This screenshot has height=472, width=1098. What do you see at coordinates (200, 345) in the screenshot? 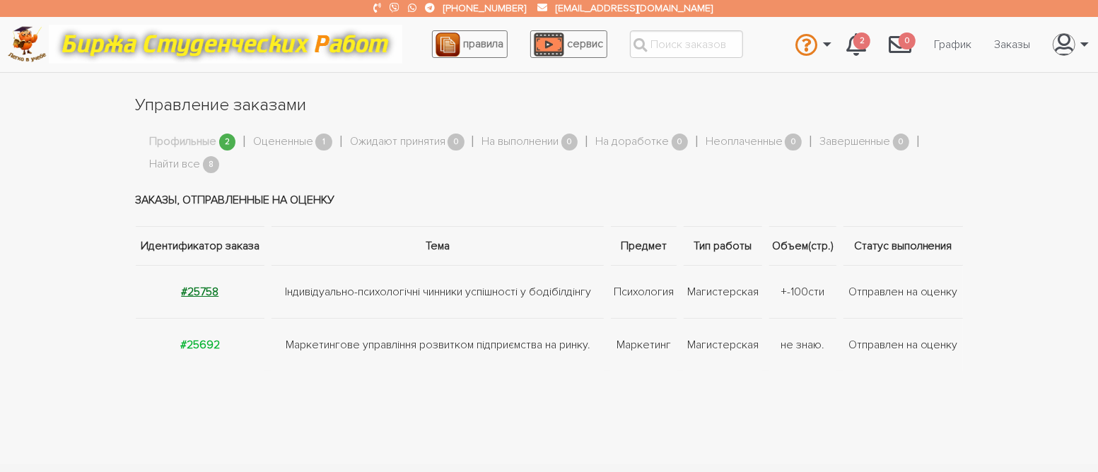
I see `a: #25692` at bounding box center [200, 345].